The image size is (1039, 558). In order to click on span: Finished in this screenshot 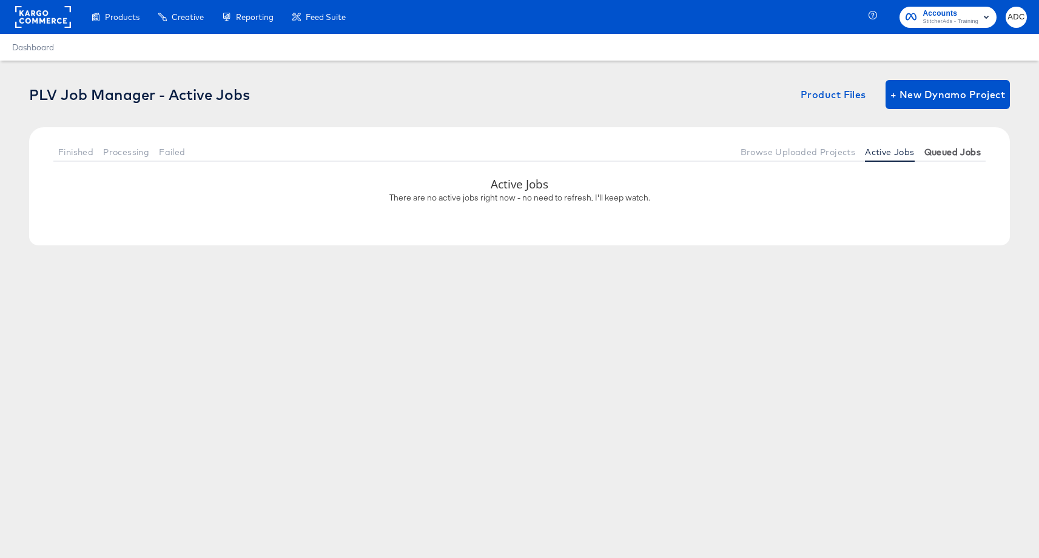, I will do `click(76, 152)`.